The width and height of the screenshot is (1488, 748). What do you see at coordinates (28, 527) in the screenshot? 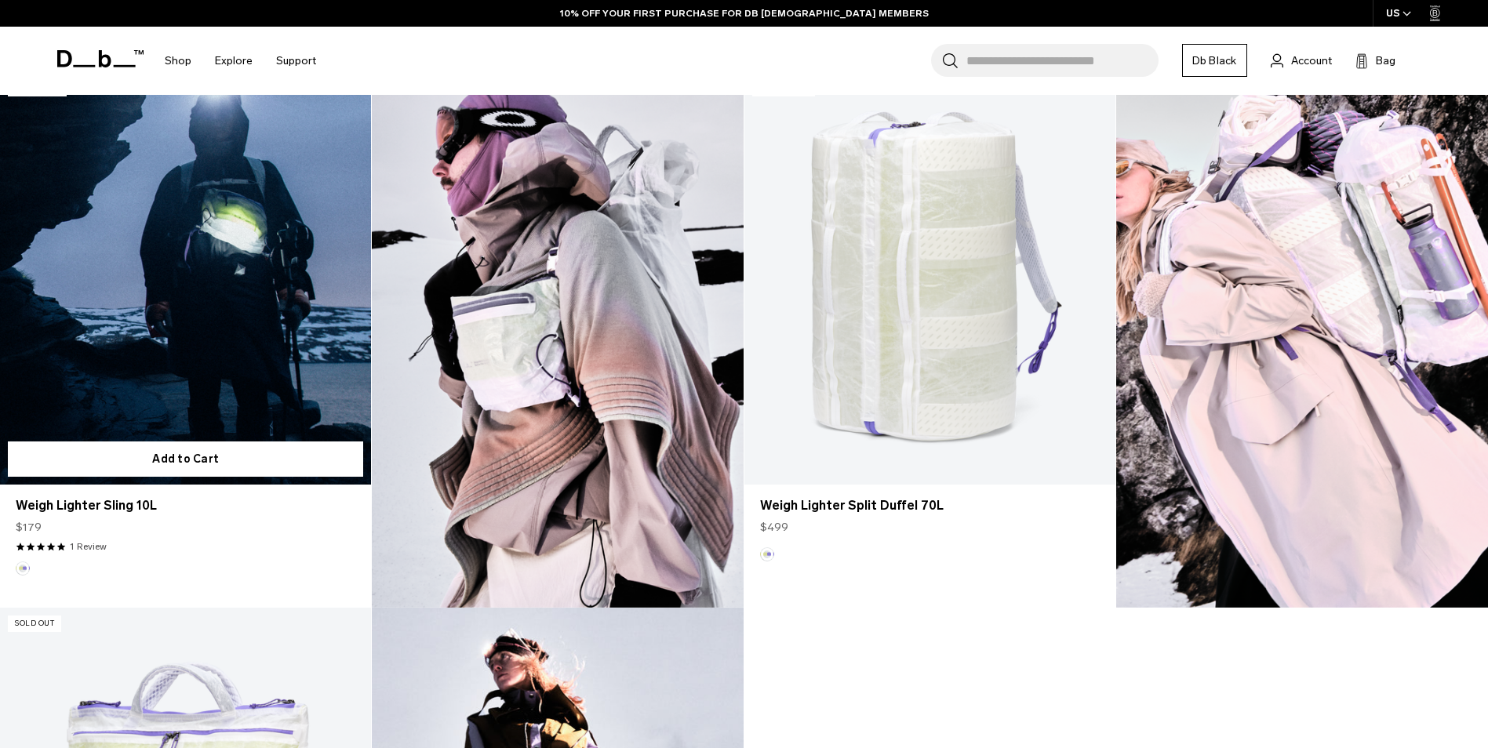
I see `span: $179` at bounding box center [28, 527].